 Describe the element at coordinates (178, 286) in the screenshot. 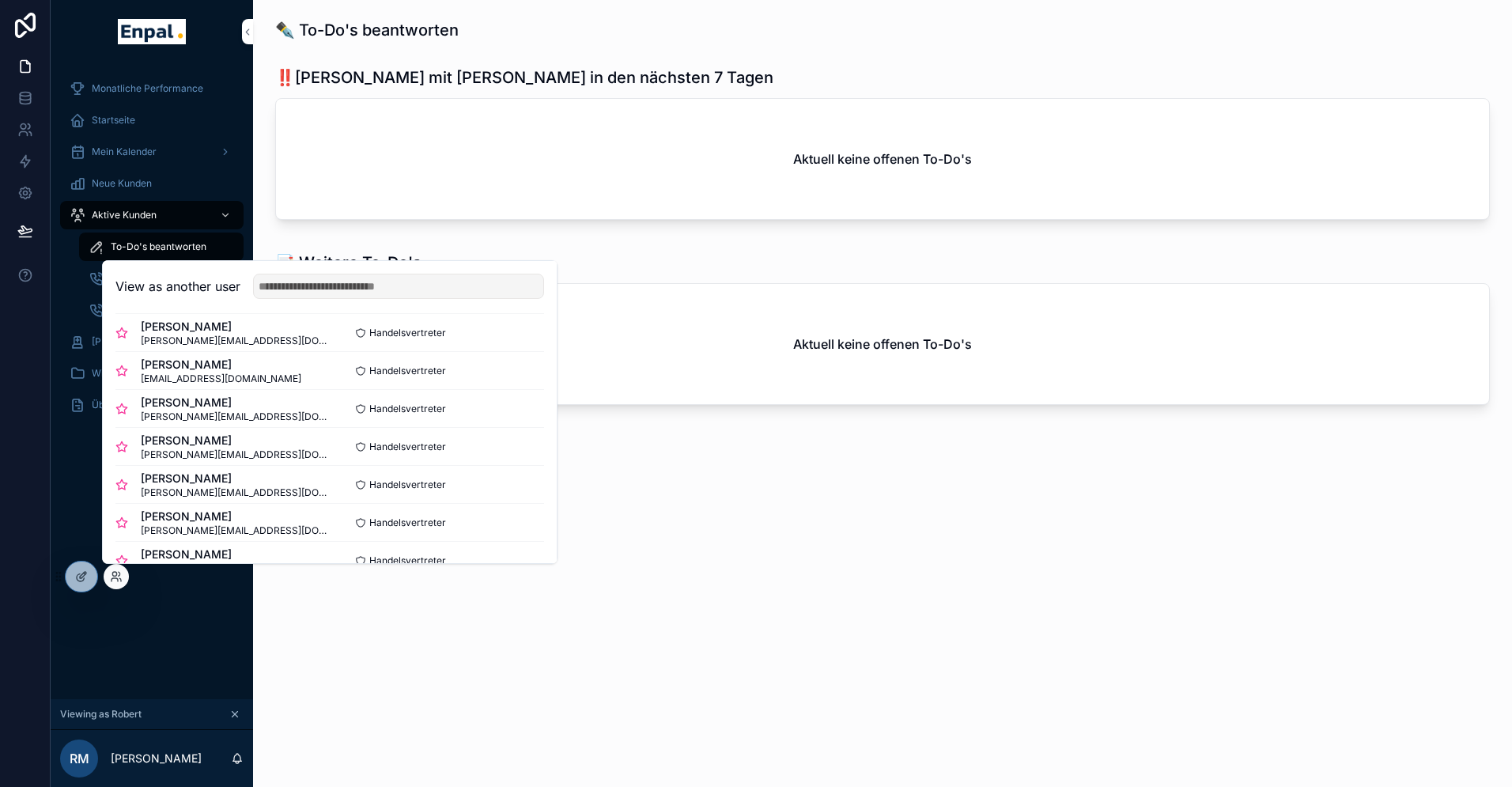

I see `h2: View as another user` at that location.